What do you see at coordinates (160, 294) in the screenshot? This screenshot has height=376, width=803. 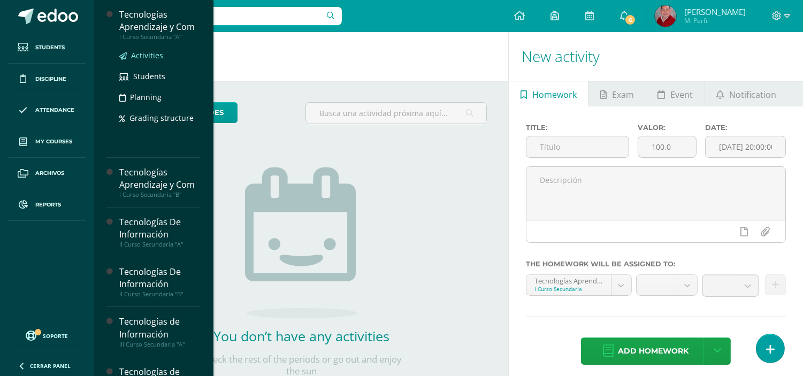 I see `div: II Curso Secundaria "B"` at bounding box center [160, 294].